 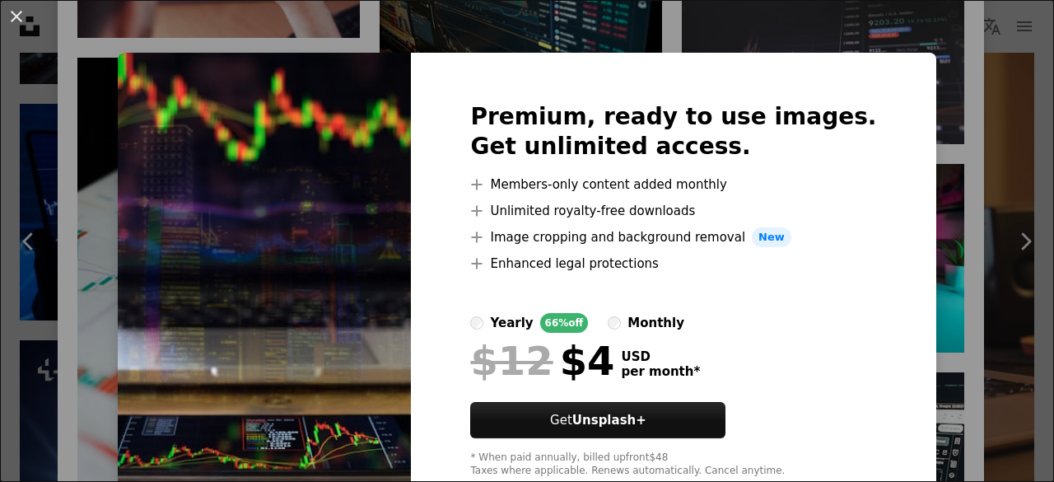 I want to click on li: Members-only content added monthly, so click(x=673, y=184).